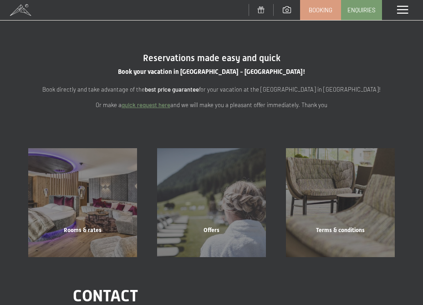 The width and height of the screenshot is (423, 305). Describe the element at coordinates (82, 230) in the screenshot. I see `span: Rooms & rates` at that location.